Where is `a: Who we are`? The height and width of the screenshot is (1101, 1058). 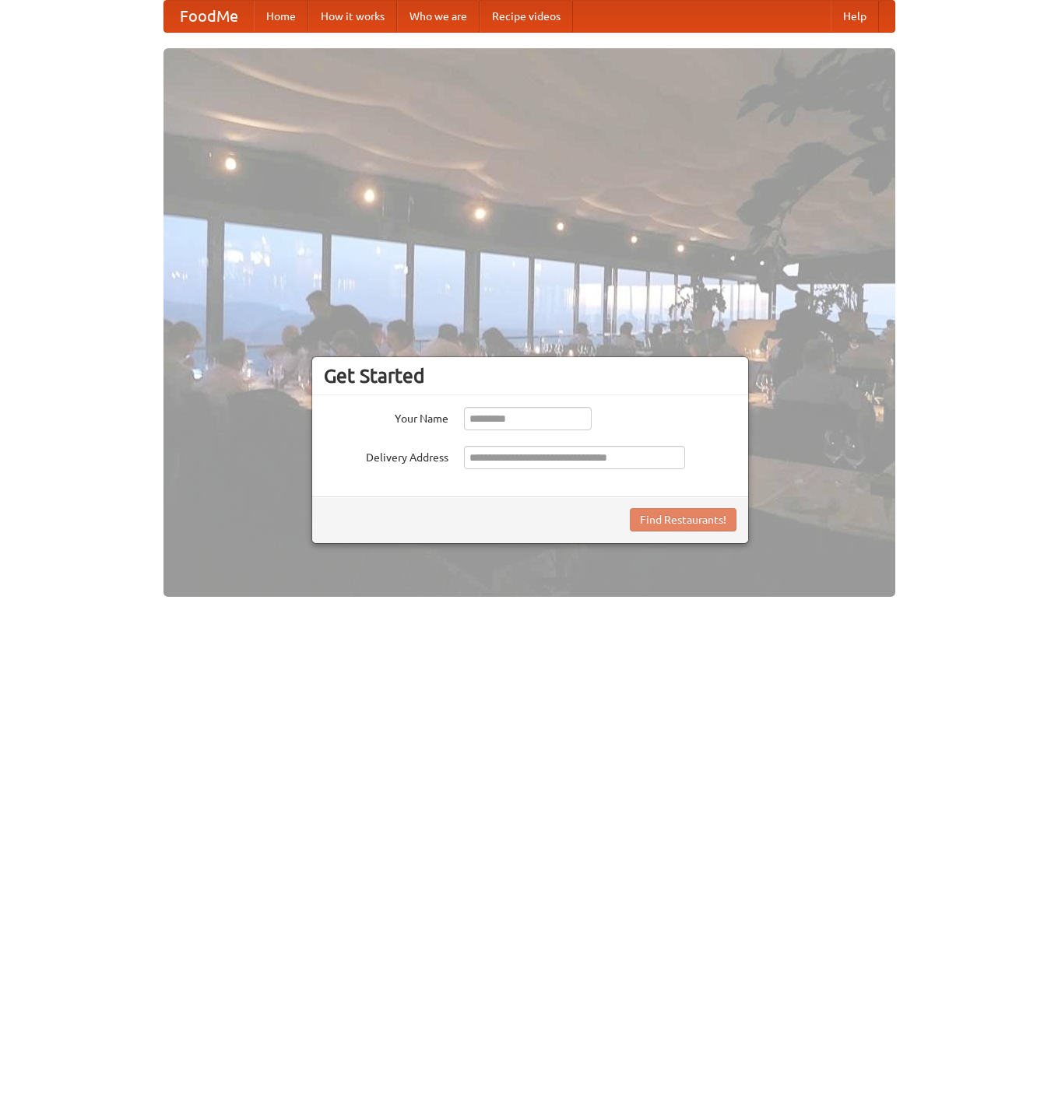 a: Who we are is located at coordinates (438, 16).